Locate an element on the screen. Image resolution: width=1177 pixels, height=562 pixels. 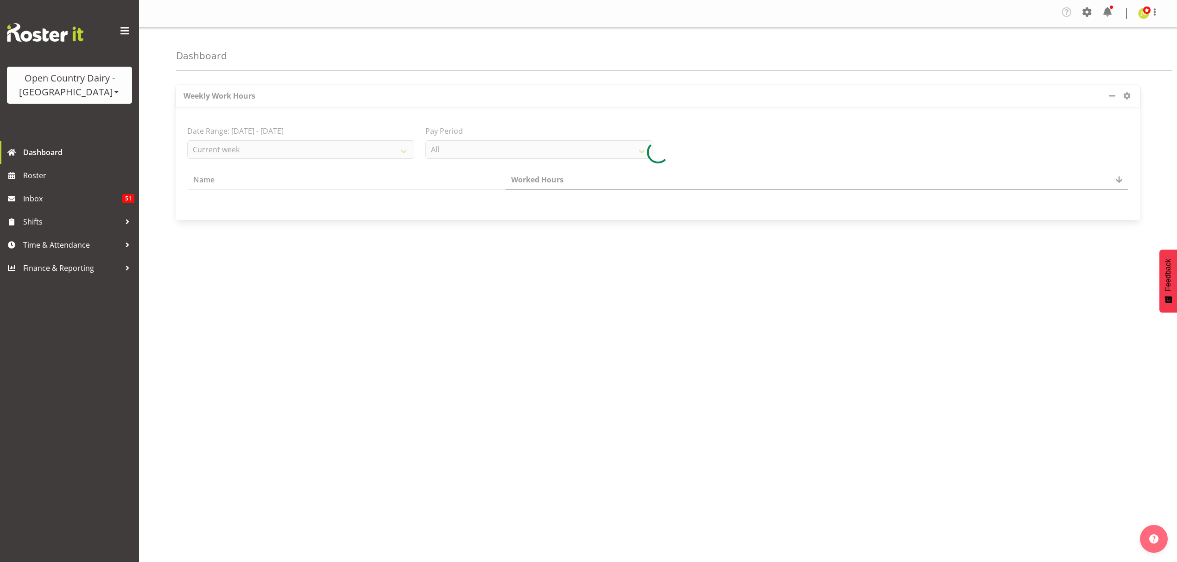
span: Feedback is located at coordinates (1168, 275).